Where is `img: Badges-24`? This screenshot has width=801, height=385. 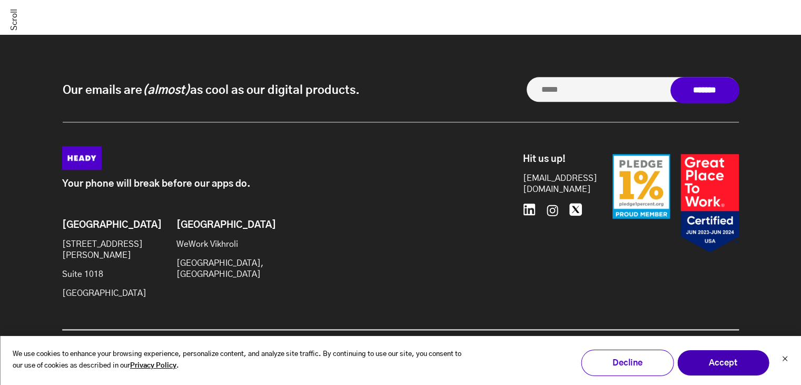 img: Badges-24 is located at coordinates (676, 203).